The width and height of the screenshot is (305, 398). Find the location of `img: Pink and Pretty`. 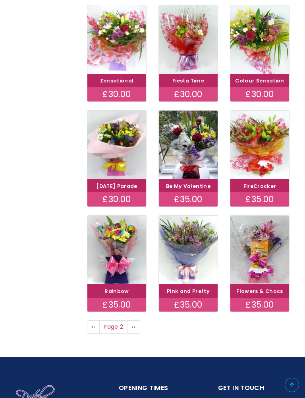

img: Pink and Pretty is located at coordinates (188, 250).